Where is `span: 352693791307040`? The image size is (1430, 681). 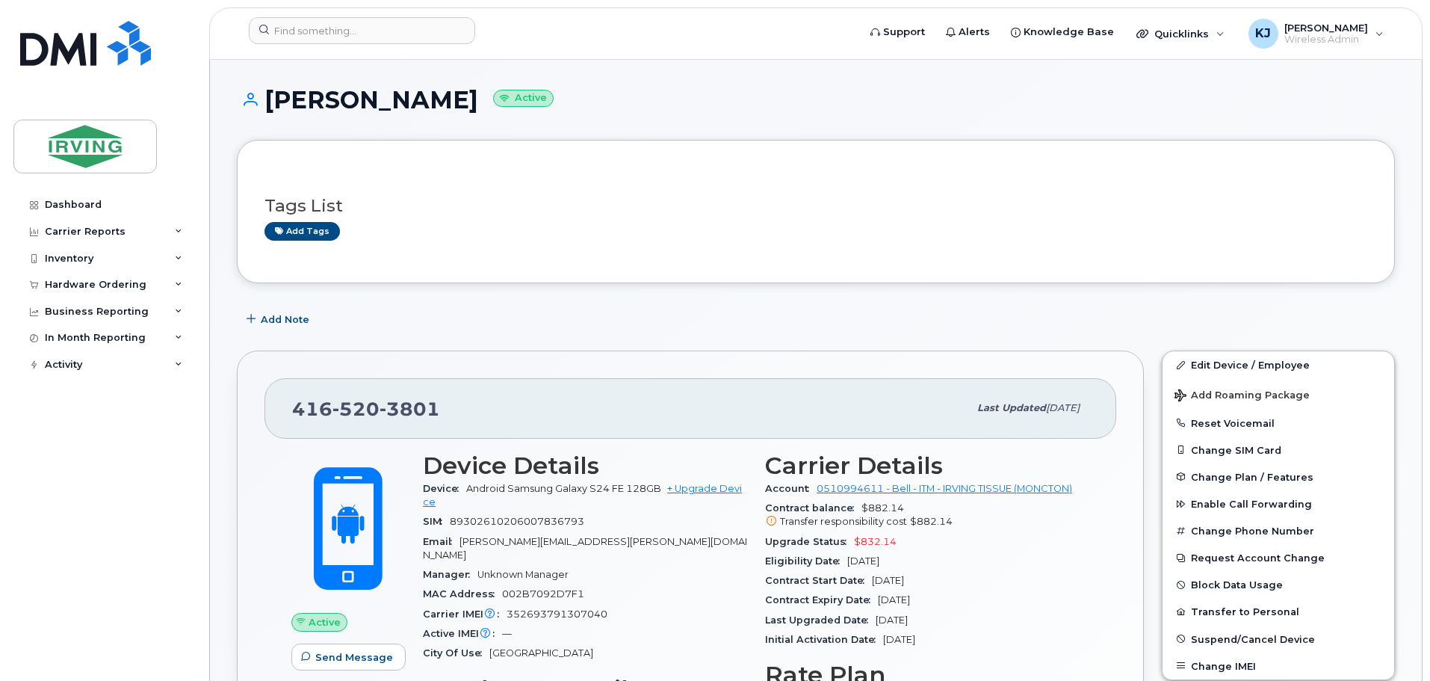 span: 352693791307040 is located at coordinates (557, 613).